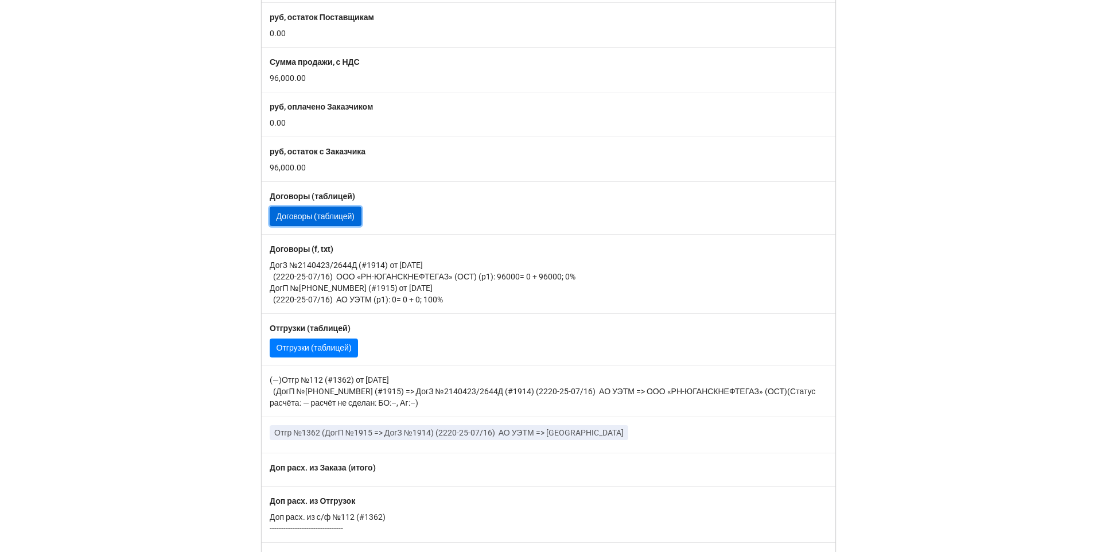  Describe the element at coordinates (548, 522) in the screenshot. I see `p: Доп расх. из с/ф №112 (#1362) --------------------------------` at that location.